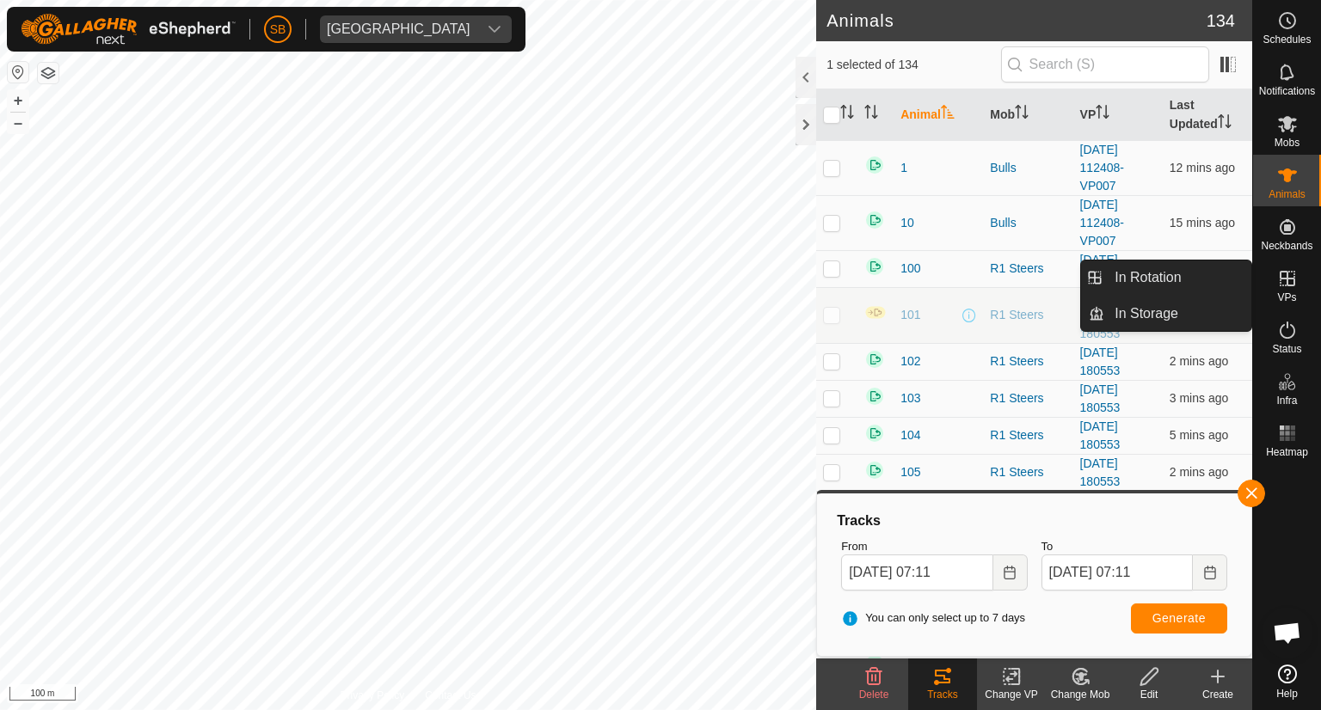  What do you see at coordinates (910, 398) in the screenshot?
I see `span: 103` at bounding box center [910, 398].